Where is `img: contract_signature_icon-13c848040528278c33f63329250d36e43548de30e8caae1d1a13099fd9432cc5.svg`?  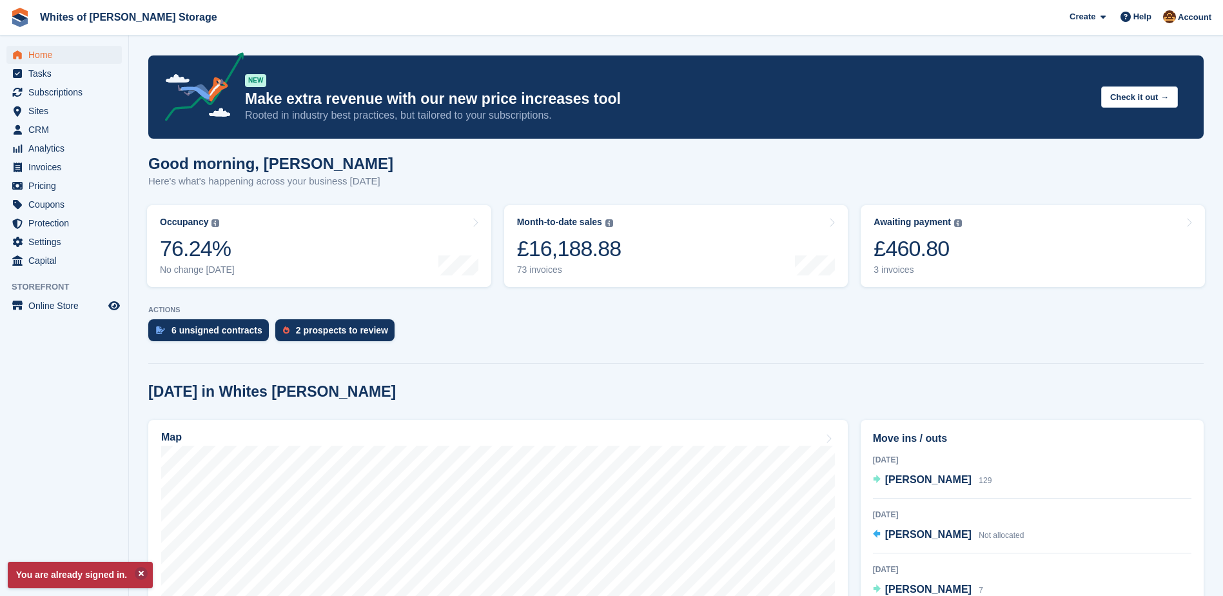
img: contract_signature_icon-13c848040528278c33f63329250d36e43548de30e8caae1d1a13099fd9432cc5.svg is located at coordinates (160, 330).